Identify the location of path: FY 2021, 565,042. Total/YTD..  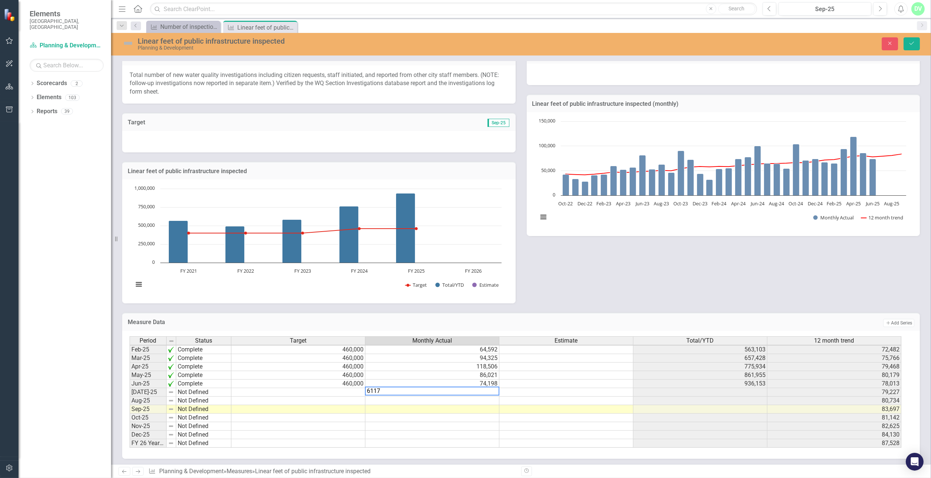
(179, 242).